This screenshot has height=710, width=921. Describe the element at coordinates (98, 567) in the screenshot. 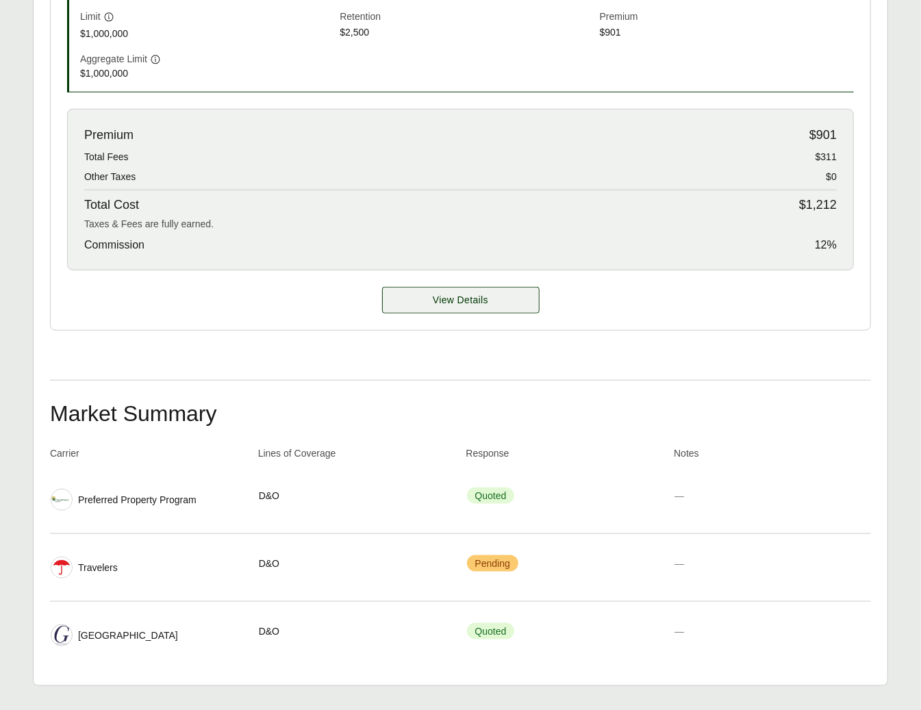

I see `span: Travelers` at that location.